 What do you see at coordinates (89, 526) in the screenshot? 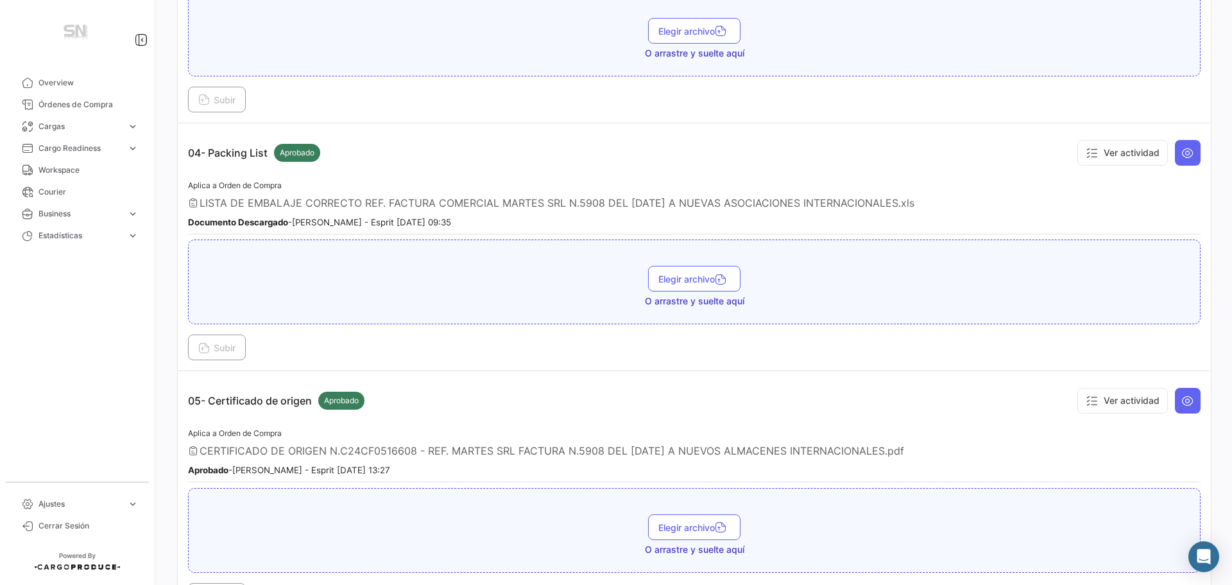
I see `span: Cerrar Sesión` at bounding box center [89, 526].